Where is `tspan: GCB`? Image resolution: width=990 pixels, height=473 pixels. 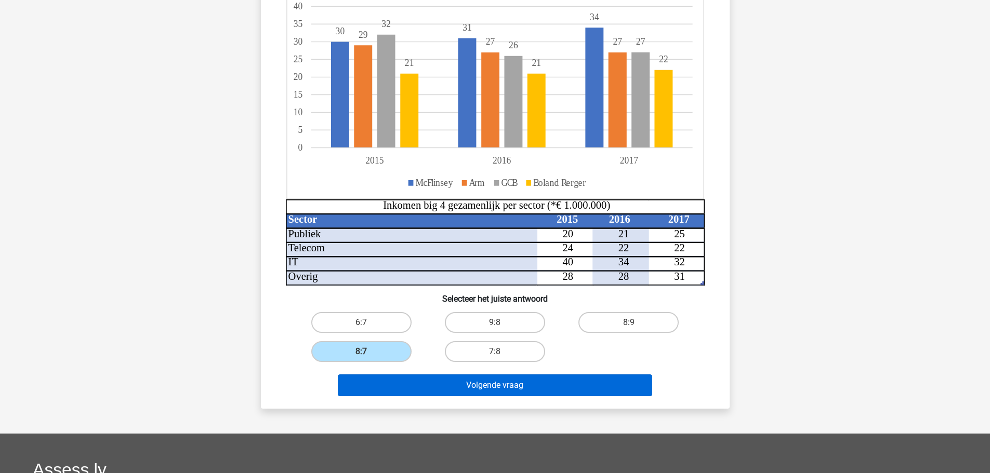
tspan: GCB is located at coordinates (509, 182).